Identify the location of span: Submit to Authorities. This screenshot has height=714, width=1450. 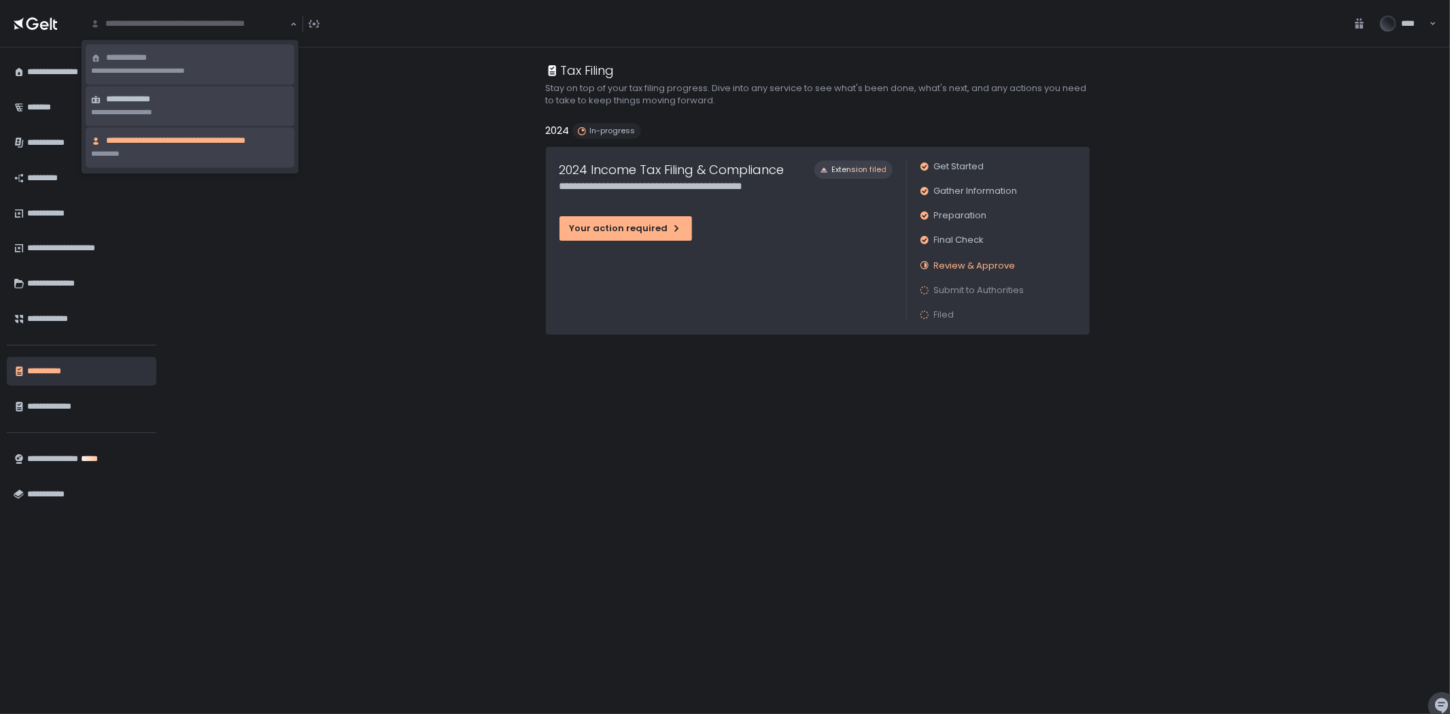
(979, 290).